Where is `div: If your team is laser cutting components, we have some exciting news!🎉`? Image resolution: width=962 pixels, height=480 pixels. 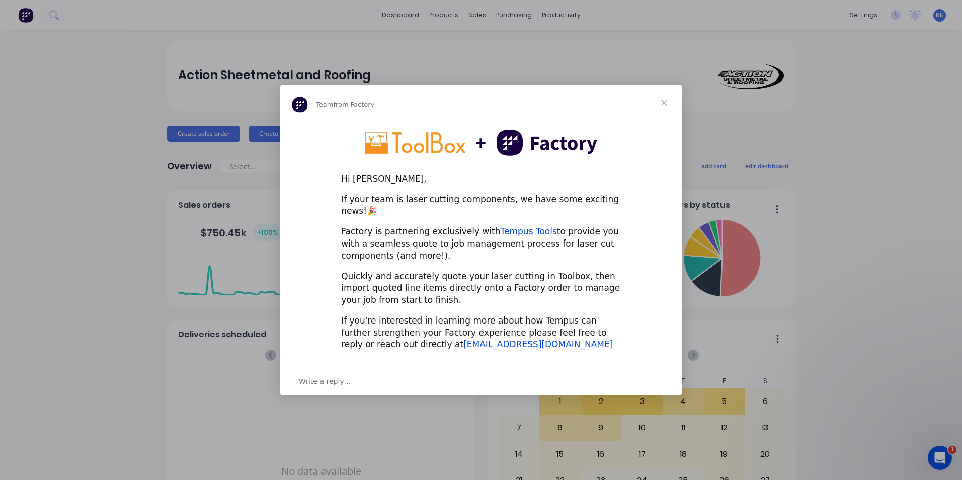
div: If your team is laser cutting components, we have some exciting news!🎉 is located at coordinates (481, 206).